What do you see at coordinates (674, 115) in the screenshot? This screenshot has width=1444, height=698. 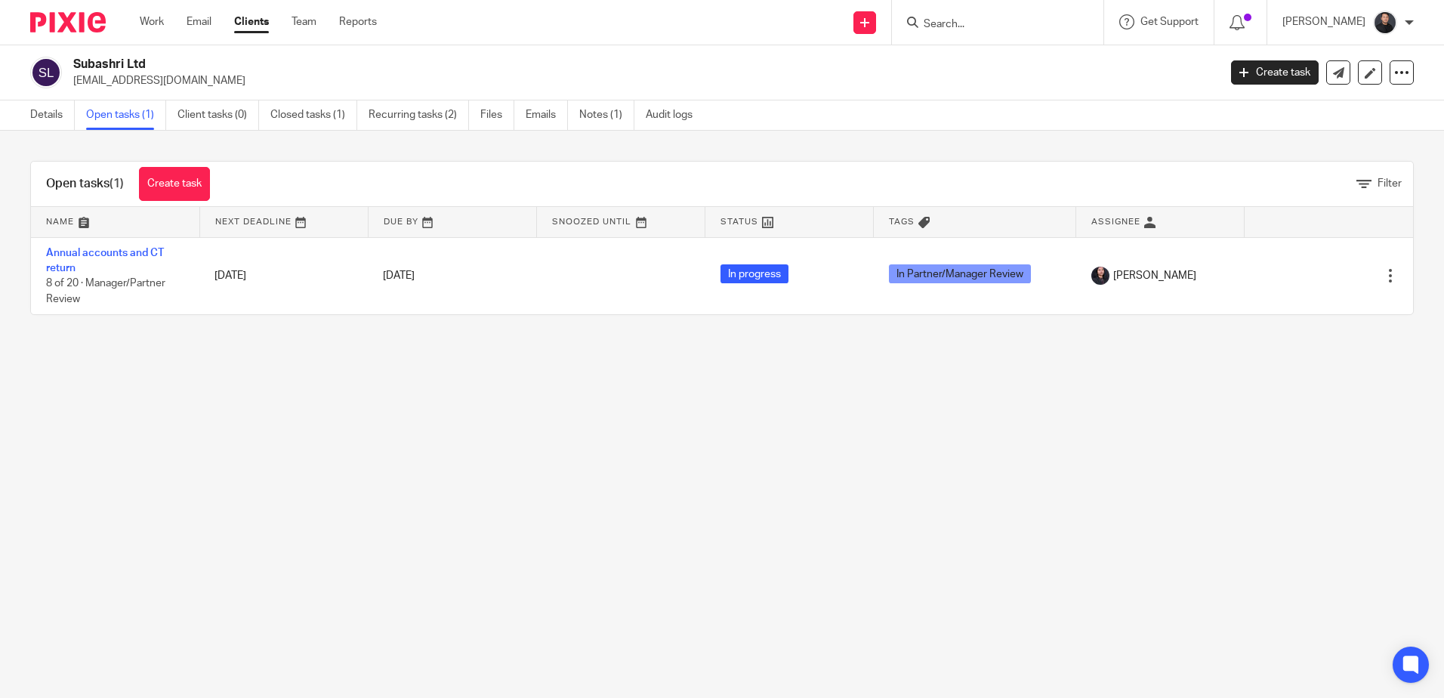 I see `a: Audit logs` at bounding box center [674, 115].